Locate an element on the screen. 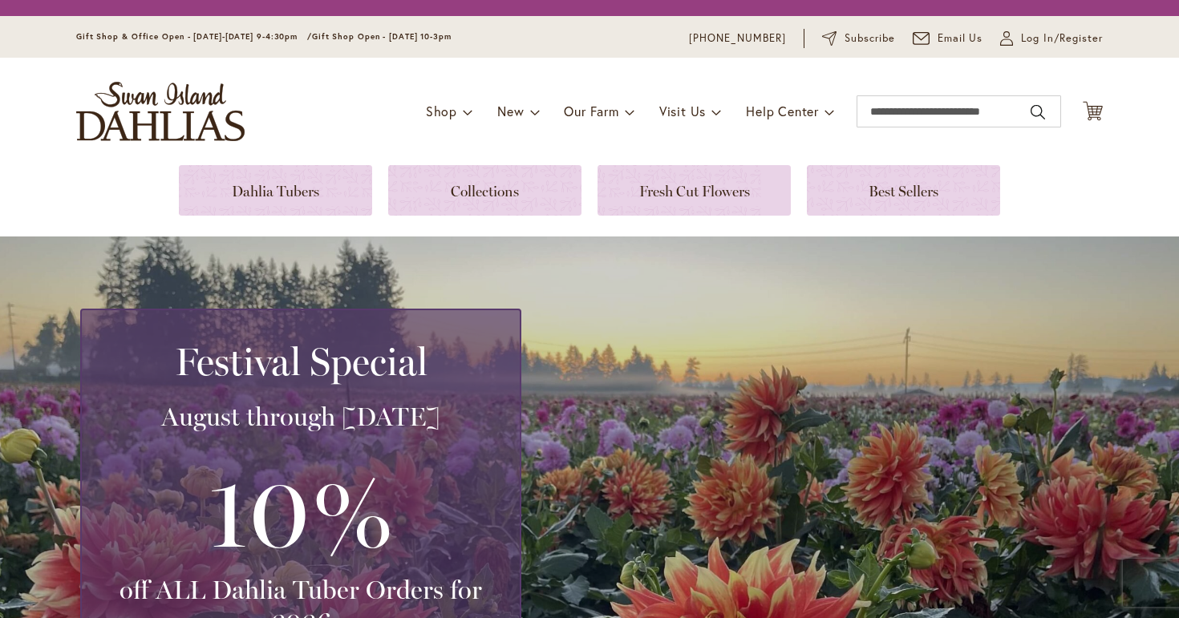  a: Email Us is located at coordinates (948, 38).